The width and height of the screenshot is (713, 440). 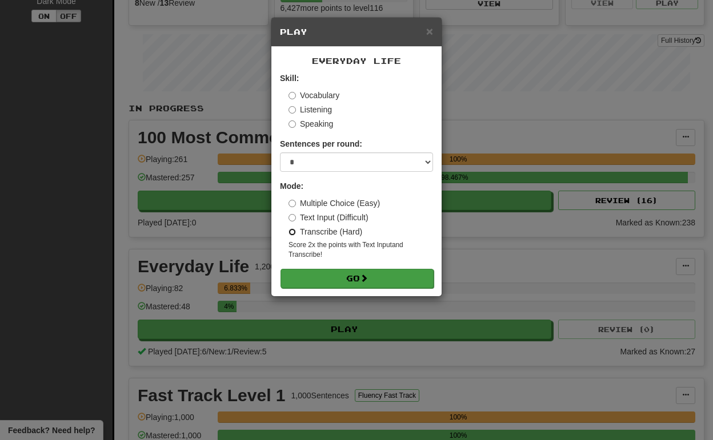 I want to click on label: Listening, so click(x=310, y=110).